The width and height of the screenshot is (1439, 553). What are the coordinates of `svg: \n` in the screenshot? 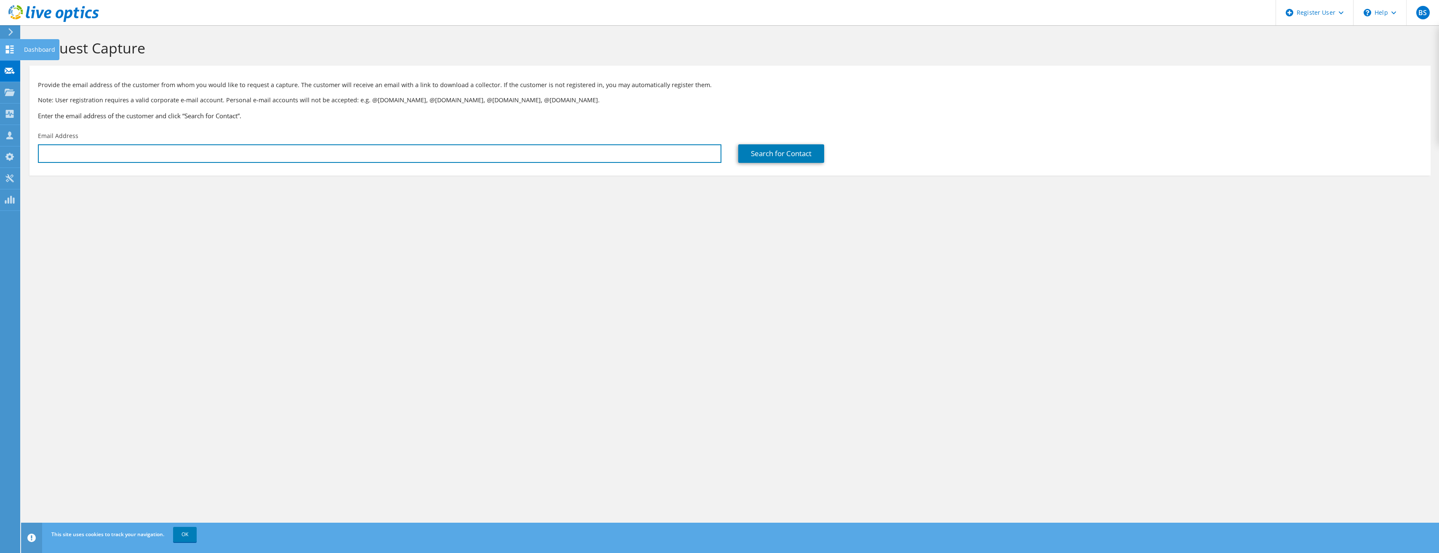 It's located at (1367, 13).